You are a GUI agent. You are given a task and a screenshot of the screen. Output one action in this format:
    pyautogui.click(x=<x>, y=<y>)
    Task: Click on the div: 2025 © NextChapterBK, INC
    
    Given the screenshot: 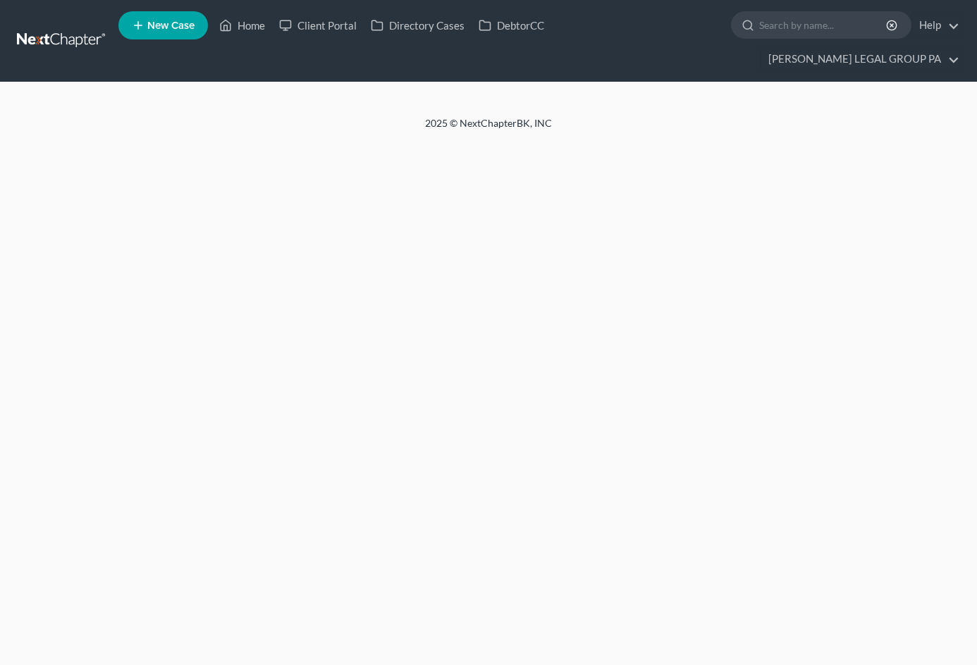 What is the action you would take?
    pyautogui.click(x=488, y=129)
    